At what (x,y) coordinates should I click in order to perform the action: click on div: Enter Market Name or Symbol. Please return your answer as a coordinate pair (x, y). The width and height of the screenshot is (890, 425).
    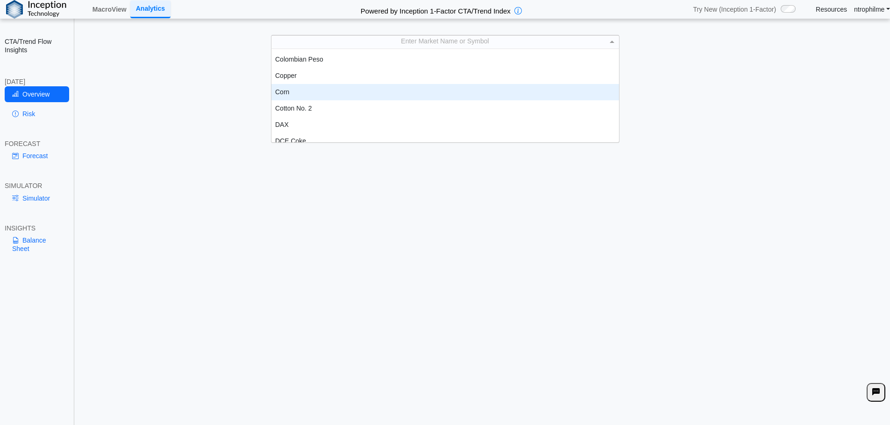
    Looking at the image, I should click on (445, 42).